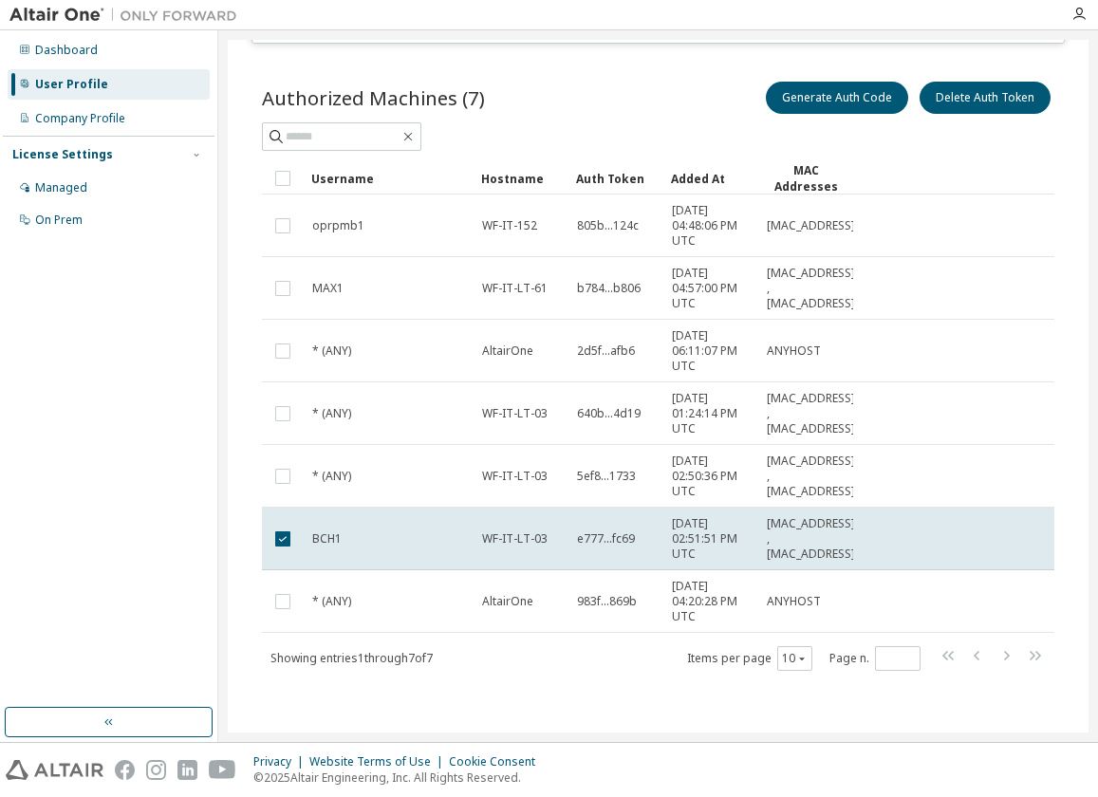 The width and height of the screenshot is (1098, 797). Describe the element at coordinates (605, 539) in the screenshot. I see `span: e777...fc69` at that location.